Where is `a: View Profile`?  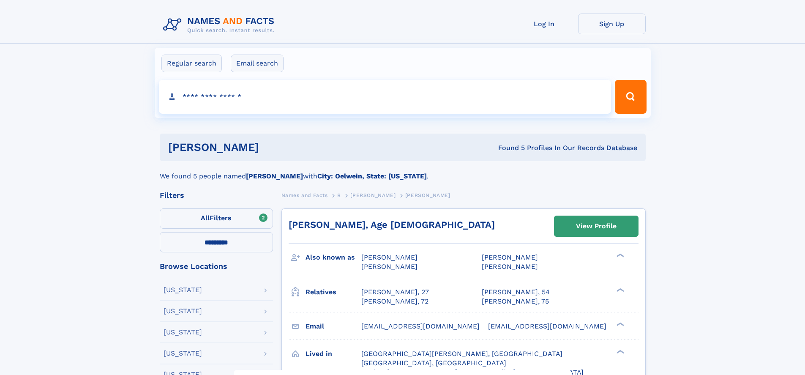 a: View Profile is located at coordinates (596, 226).